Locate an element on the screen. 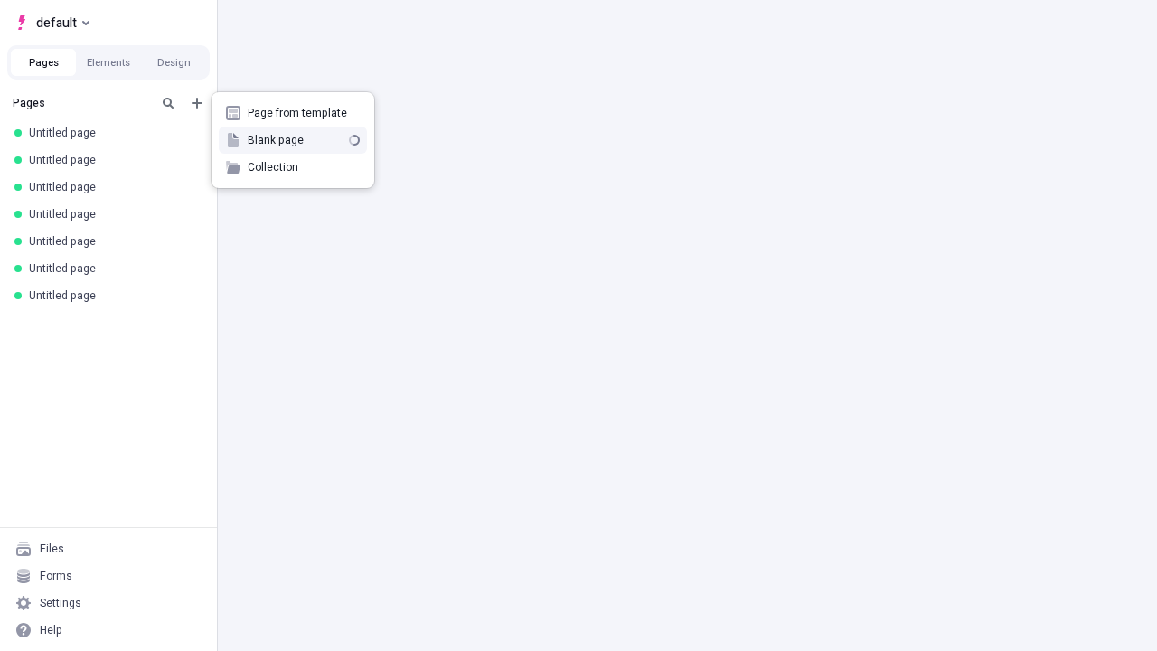 This screenshot has width=1157, height=651. div: Pages is located at coordinates (81, 103).